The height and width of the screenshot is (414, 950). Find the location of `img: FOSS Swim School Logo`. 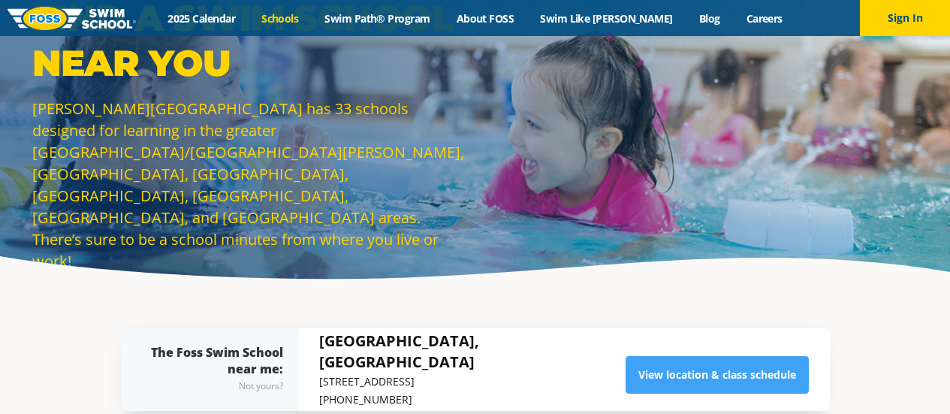

img: FOSS Swim School Logo is located at coordinates (71, 18).